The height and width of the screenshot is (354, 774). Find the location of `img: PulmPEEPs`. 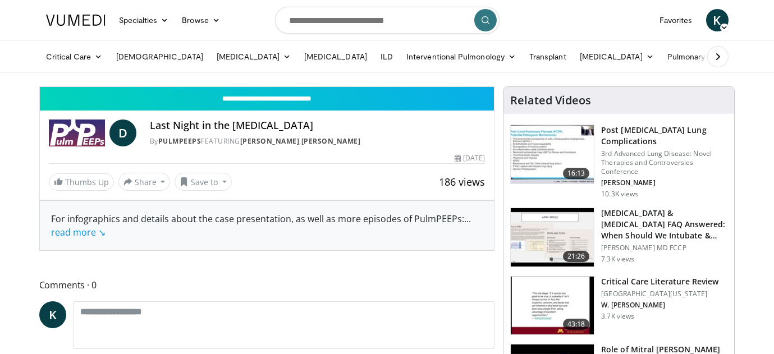

img: PulmPEEPs is located at coordinates (77, 133).